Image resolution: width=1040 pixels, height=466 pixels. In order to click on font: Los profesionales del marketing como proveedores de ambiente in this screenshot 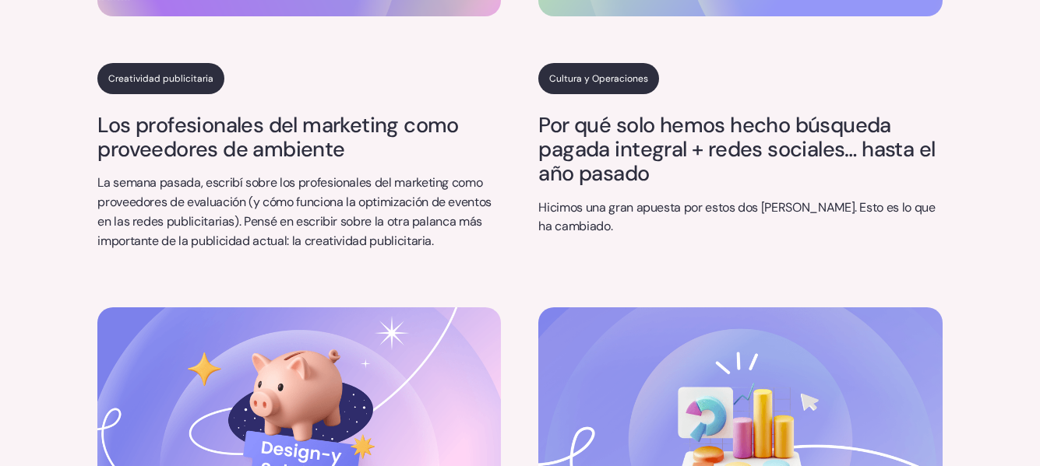, I will do `click(277, 137)`.